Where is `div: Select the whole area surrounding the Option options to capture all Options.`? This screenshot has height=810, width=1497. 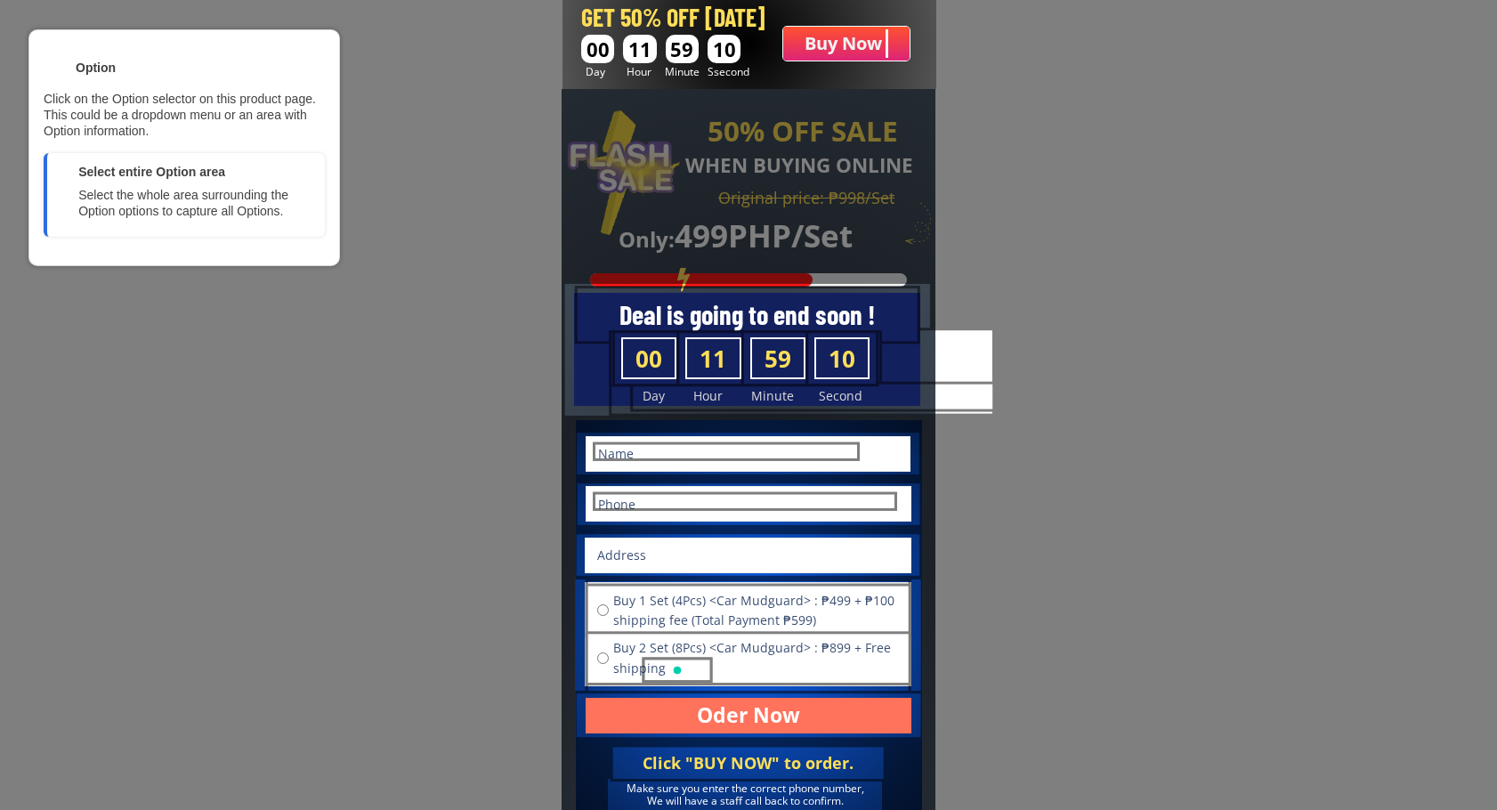
div: Select the whole area surrounding the Option options to capture all Options. is located at coordinates (196, 203).